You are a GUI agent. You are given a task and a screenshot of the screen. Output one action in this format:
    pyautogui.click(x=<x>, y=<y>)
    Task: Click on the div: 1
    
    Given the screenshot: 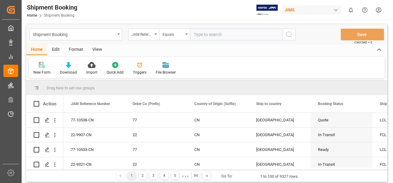 What is the action you would take?
    pyautogui.click(x=132, y=176)
    